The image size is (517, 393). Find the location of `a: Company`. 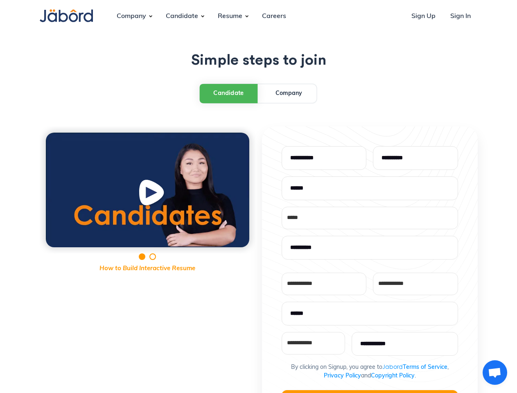

a: Company is located at coordinates (289, 93).